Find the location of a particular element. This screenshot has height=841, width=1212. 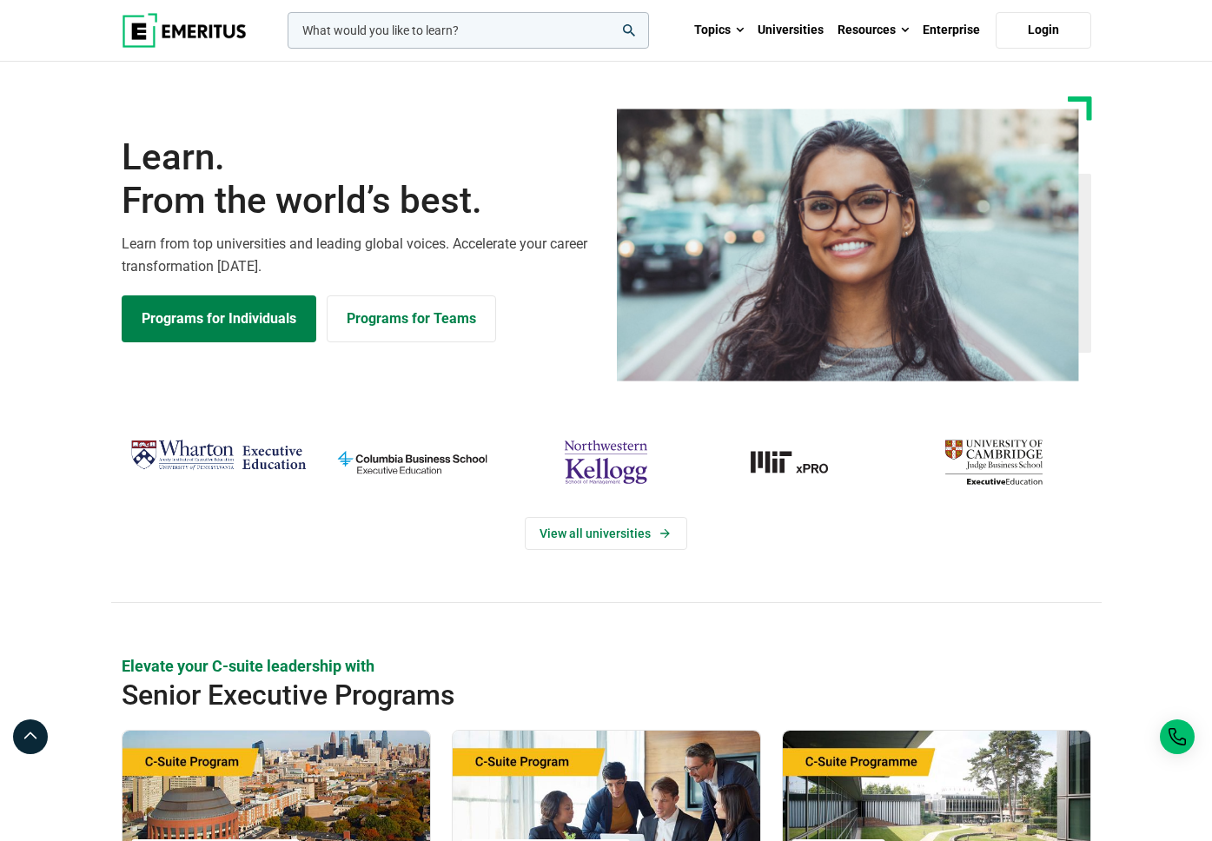

img: Learn from the world's best is located at coordinates (848, 245).